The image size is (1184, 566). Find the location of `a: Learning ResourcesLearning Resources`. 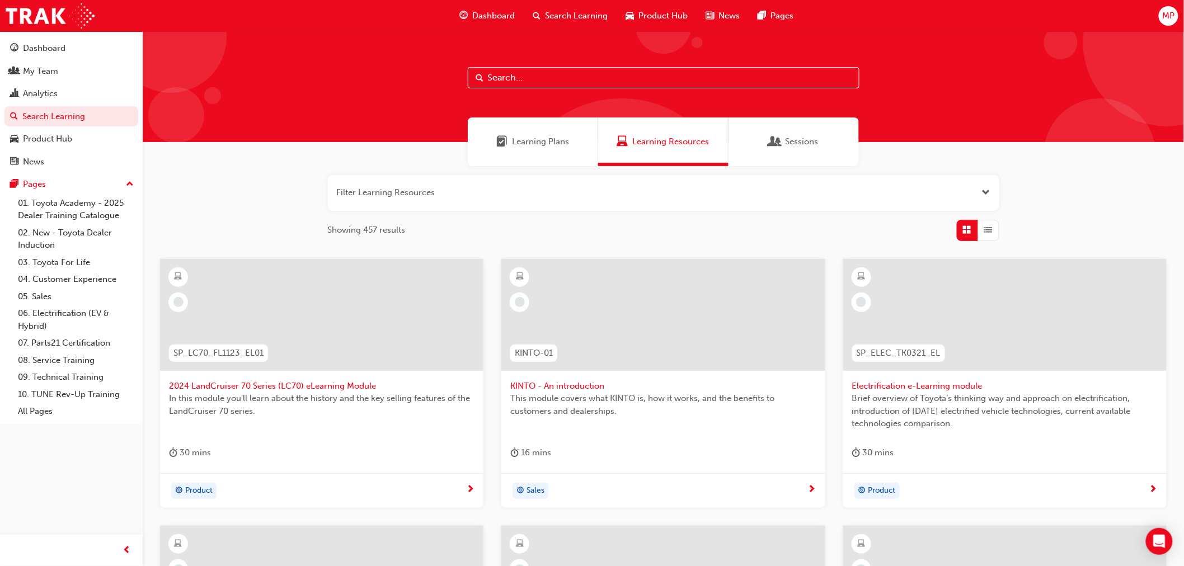

a: Learning ResourcesLearning Resources is located at coordinates (663, 142).